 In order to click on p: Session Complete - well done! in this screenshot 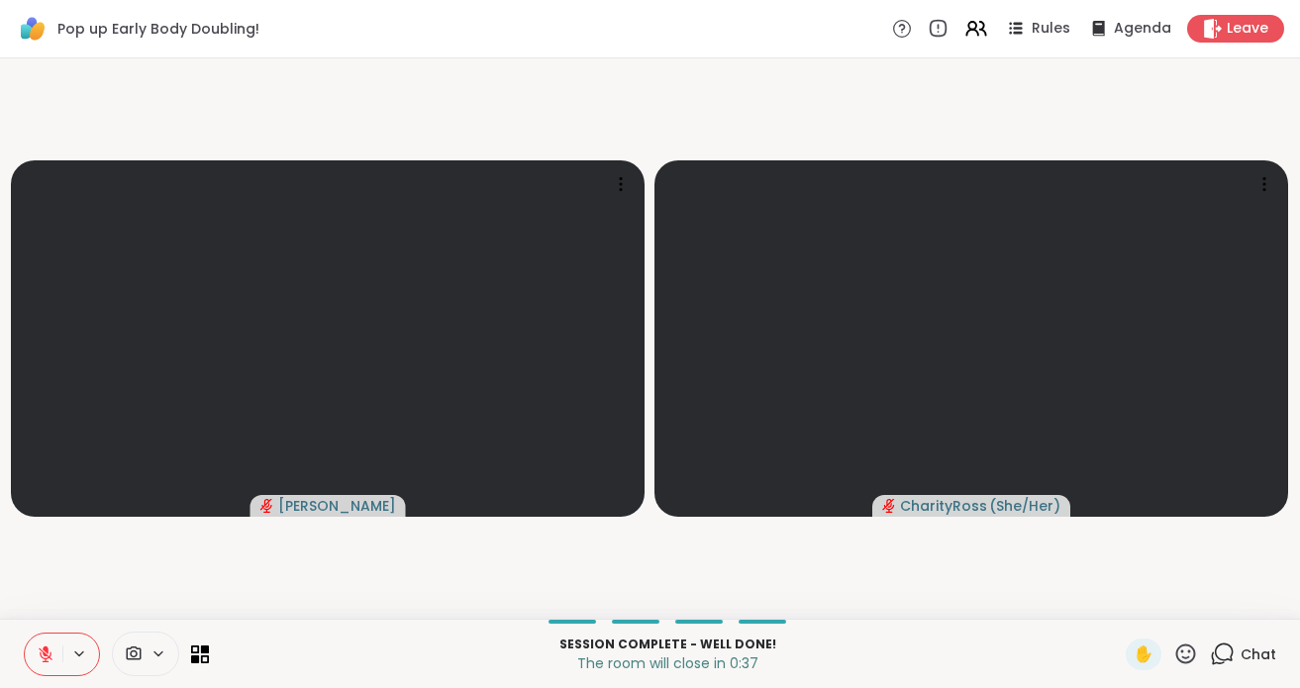, I will do `click(667, 644)`.